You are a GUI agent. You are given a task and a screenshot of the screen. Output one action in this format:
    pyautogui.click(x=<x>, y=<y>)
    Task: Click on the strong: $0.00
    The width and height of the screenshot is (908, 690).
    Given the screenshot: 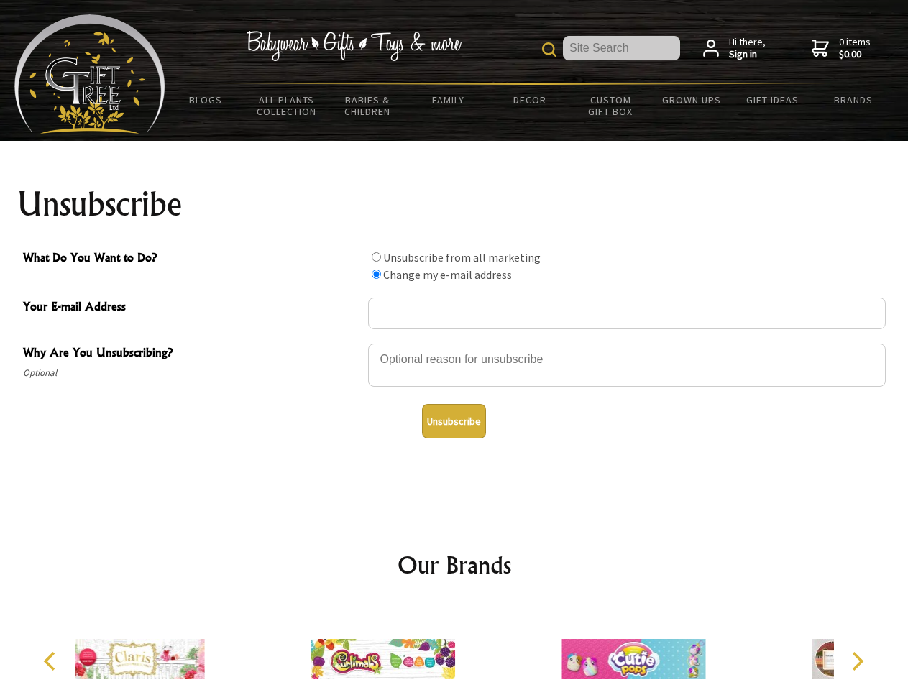 What is the action you would take?
    pyautogui.click(x=855, y=55)
    